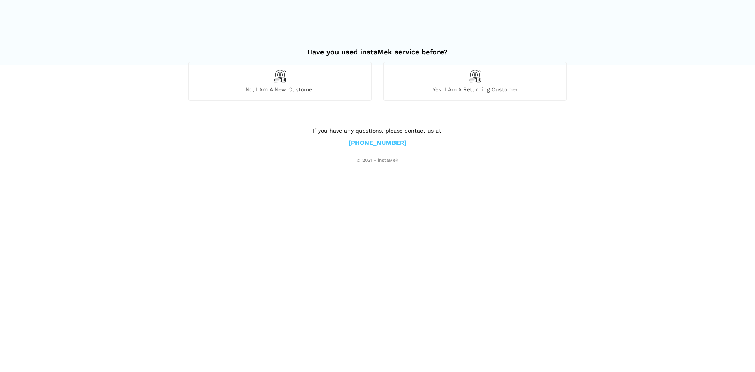  Describe the element at coordinates (280, 89) in the screenshot. I see `span: No, I am a new customer` at that location.